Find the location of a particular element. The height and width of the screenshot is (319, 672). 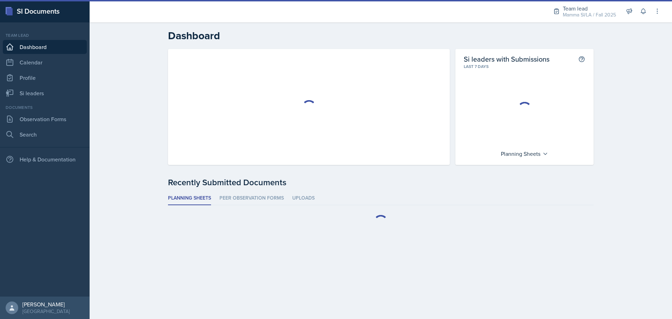

li: Planning Sheets is located at coordinates (189, 198).